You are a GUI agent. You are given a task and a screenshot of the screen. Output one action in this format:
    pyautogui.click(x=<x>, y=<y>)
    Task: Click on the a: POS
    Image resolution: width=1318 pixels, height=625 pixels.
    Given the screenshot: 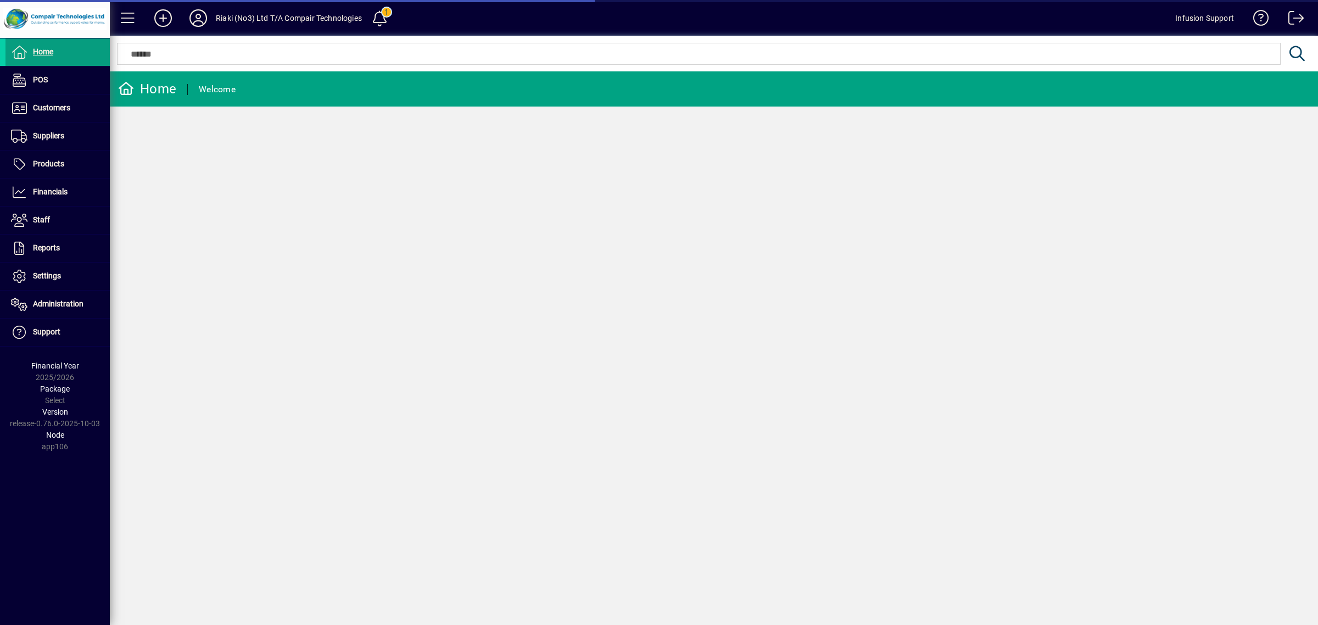 What is the action you would take?
    pyautogui.click(x=58, y=80)
    